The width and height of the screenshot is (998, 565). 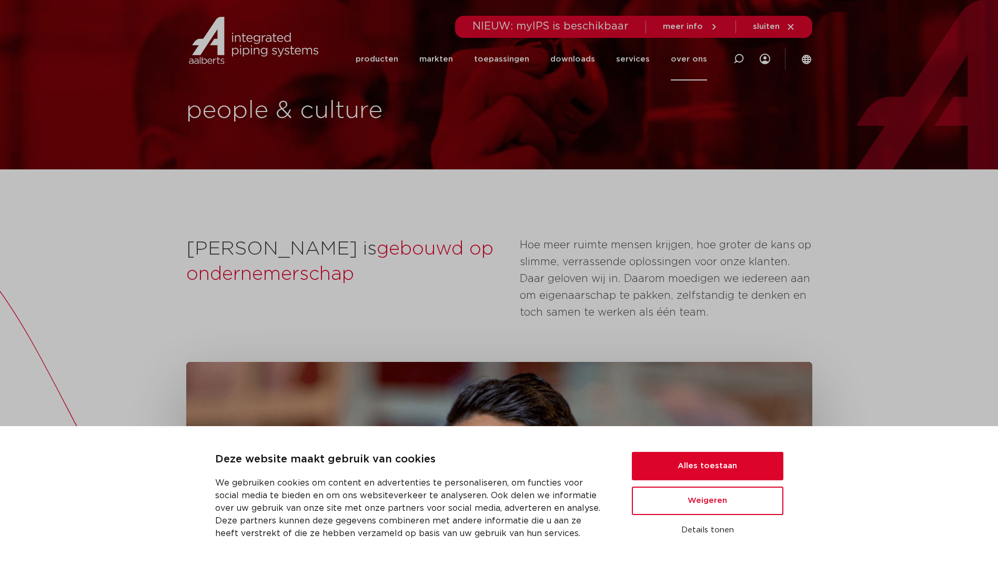 I want to click on span: gebouwd op ondernemerschap, so click(x=340, y=262).